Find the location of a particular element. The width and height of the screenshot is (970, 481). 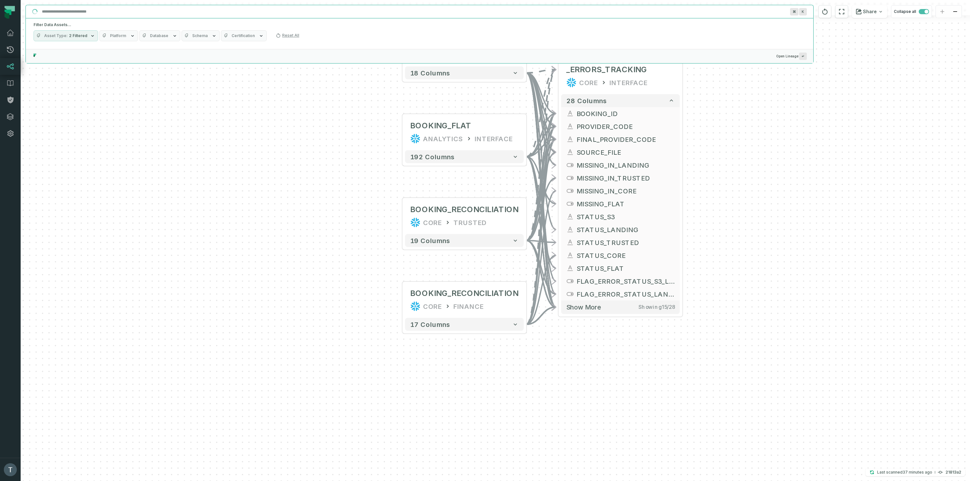

span: FLAG_ERROR_STATUS_S3_LANDING is located at coordinates (626, 281).